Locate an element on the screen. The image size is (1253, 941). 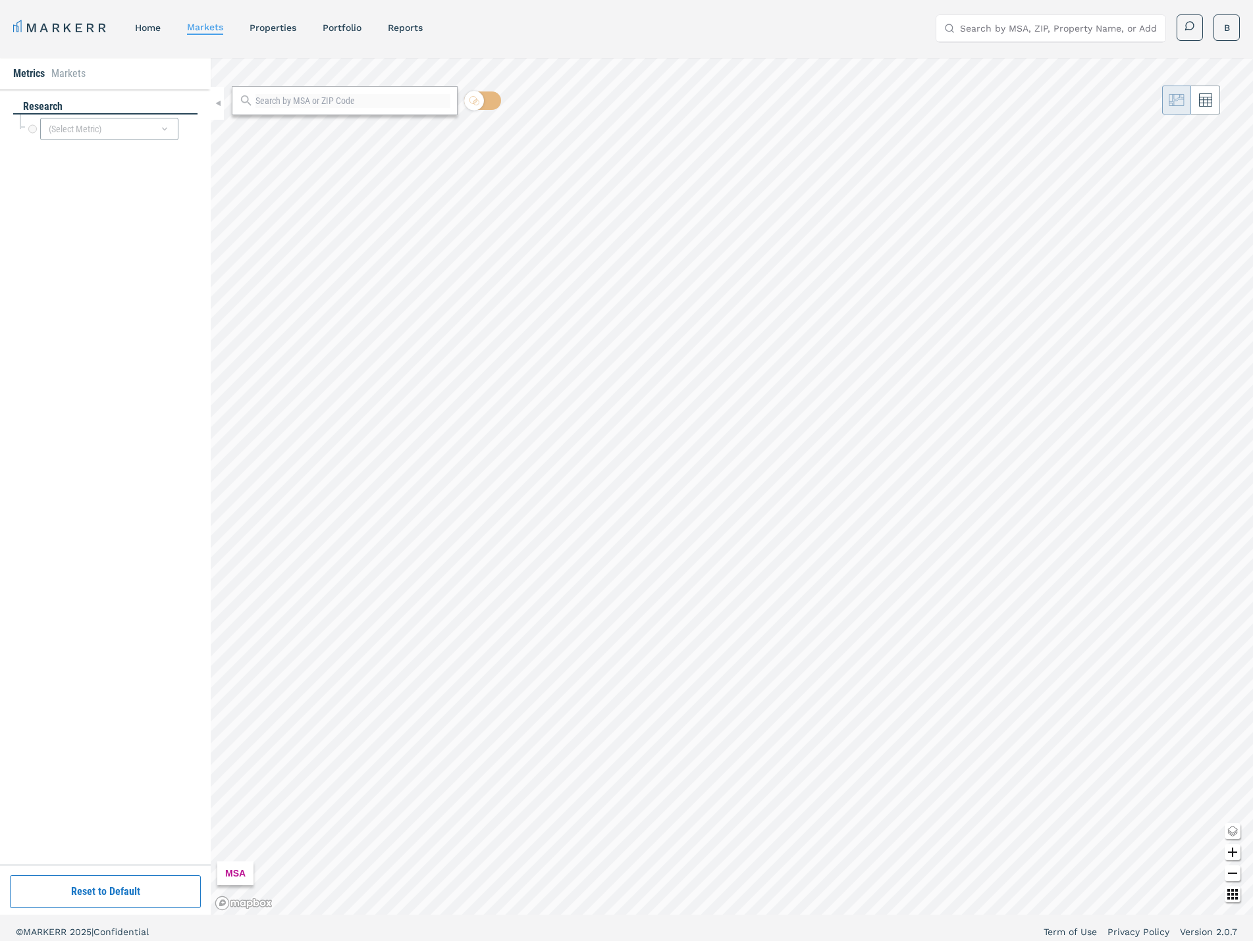
a: Privacy Policy is located at coordinates (1138, 932).